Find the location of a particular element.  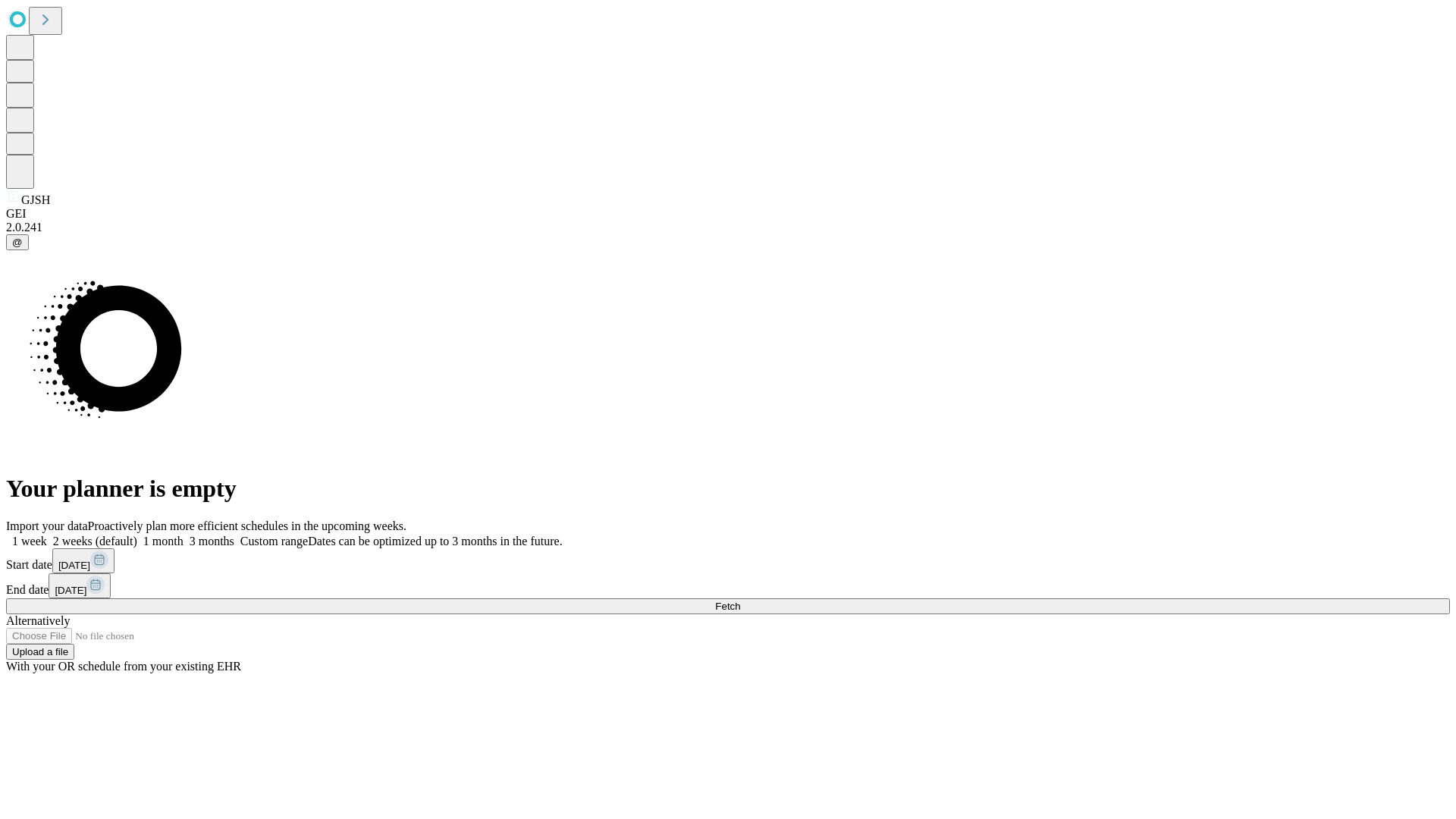

span: Import your data is located at coordinates (47, 526).